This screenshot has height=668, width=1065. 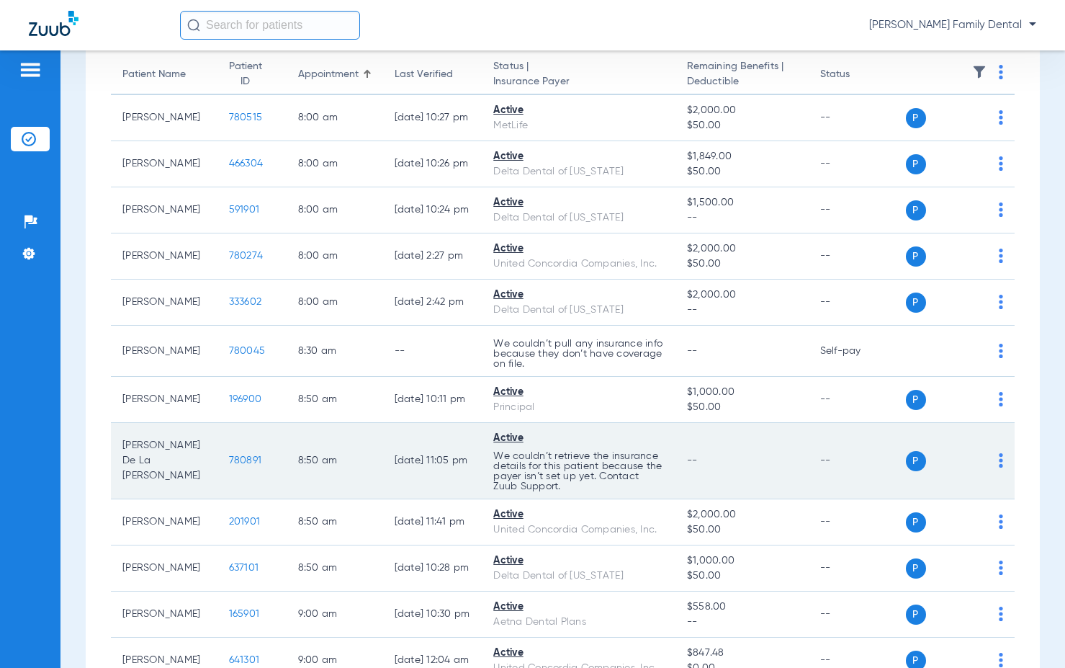 I want to click on div: Patient ID, so click(x=252, y=74).